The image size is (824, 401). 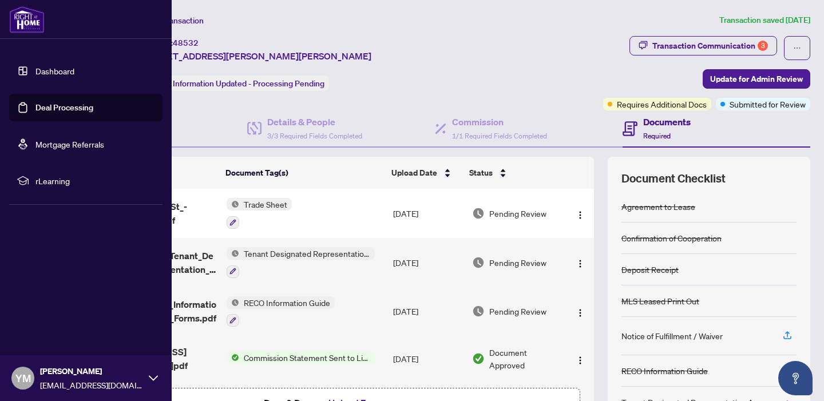 What do you see at coordinates (185, 43) in the screenshot?
I see `span: 48532` at bounding box center [185, 43].